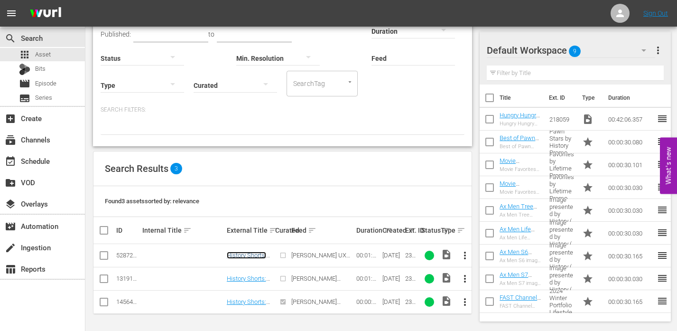  Describe the element at coordinates (11, 13) in the screenshot. I see `span: menu` at that location.